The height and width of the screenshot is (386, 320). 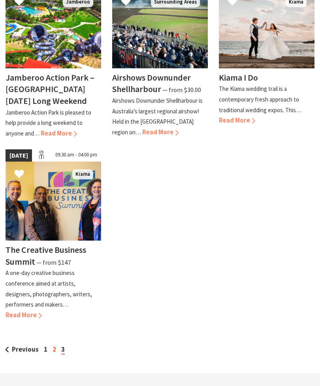 I want to click on h4: Airshows Downunder Shellharbour, so click(x=151, y=84).